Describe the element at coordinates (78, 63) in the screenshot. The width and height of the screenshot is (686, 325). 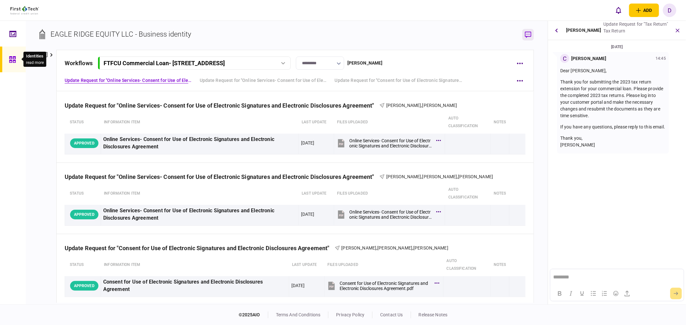
I see `div: workflows` at that location.